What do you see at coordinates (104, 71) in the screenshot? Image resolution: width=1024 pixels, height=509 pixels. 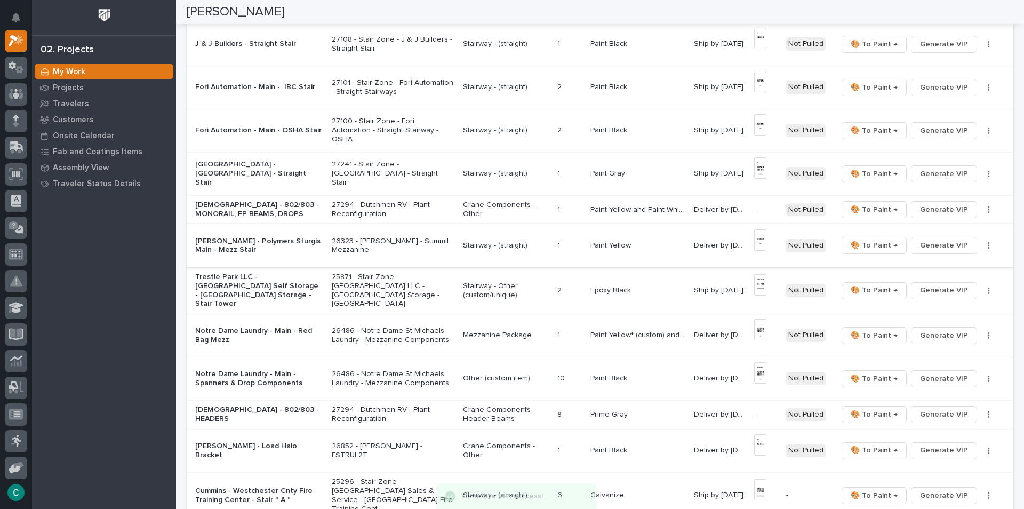 I see `a: My Work` at bounding box center [104, 71].